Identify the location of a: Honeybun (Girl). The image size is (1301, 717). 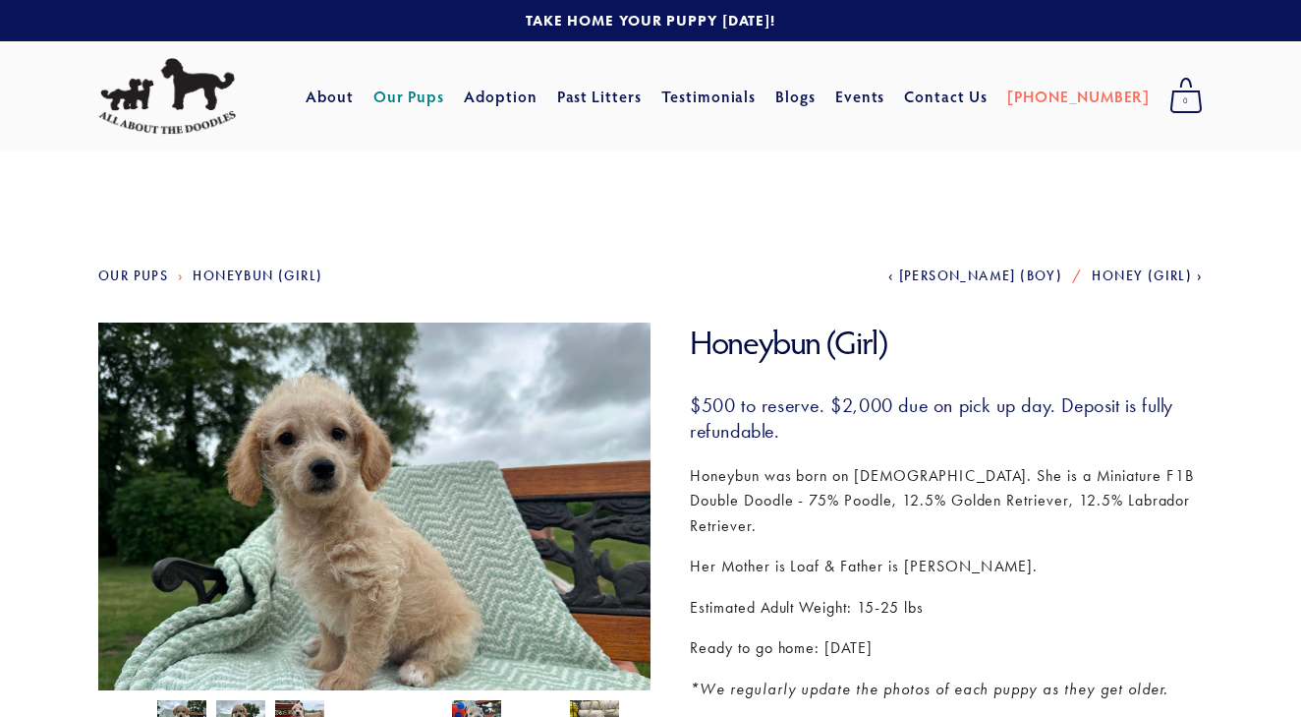
(258, 275).